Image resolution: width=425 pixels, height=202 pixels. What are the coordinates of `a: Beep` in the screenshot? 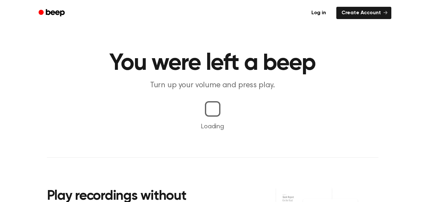 It's located at (52, 13).